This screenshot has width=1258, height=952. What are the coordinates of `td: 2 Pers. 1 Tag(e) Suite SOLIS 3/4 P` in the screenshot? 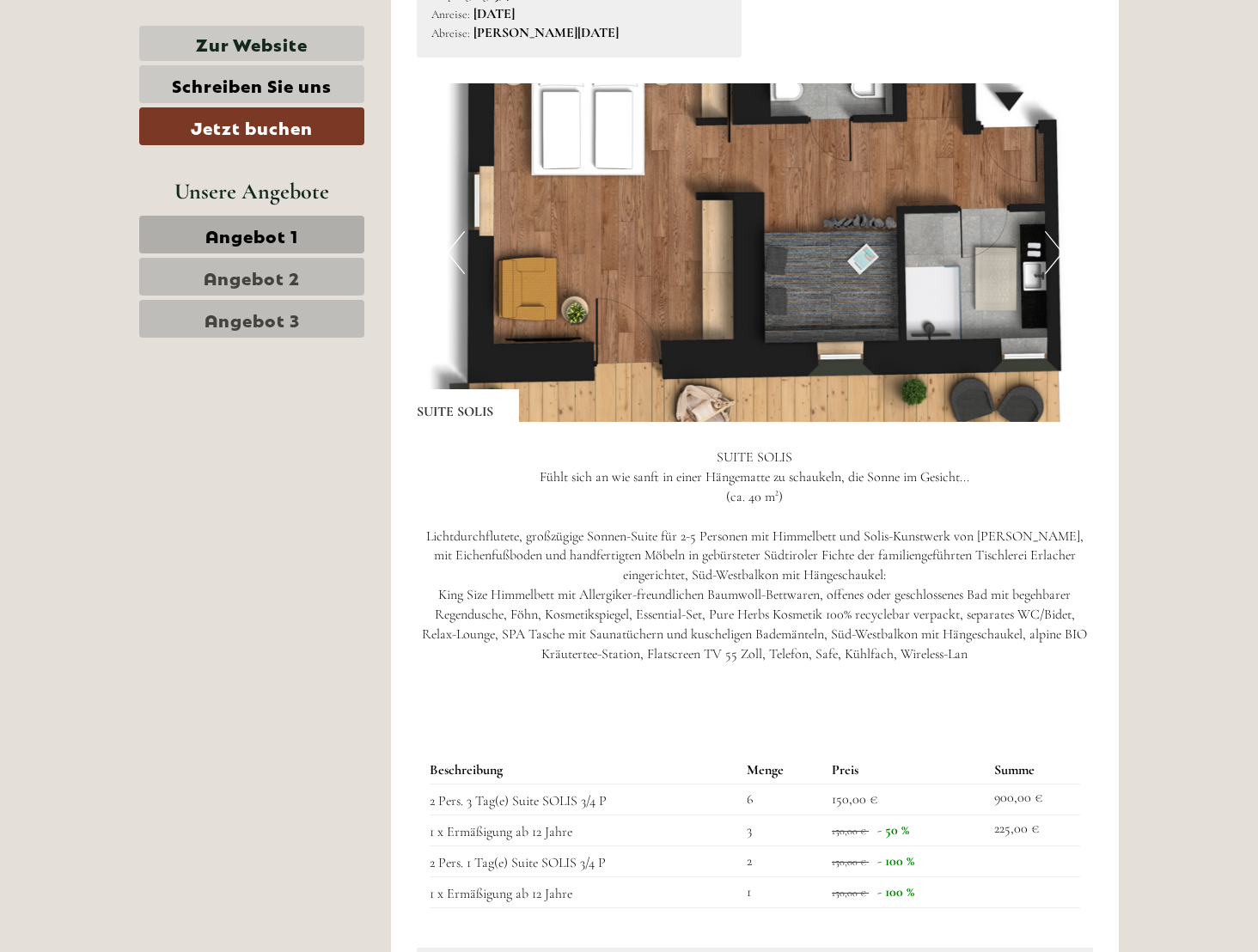 It's located at (585, 861).